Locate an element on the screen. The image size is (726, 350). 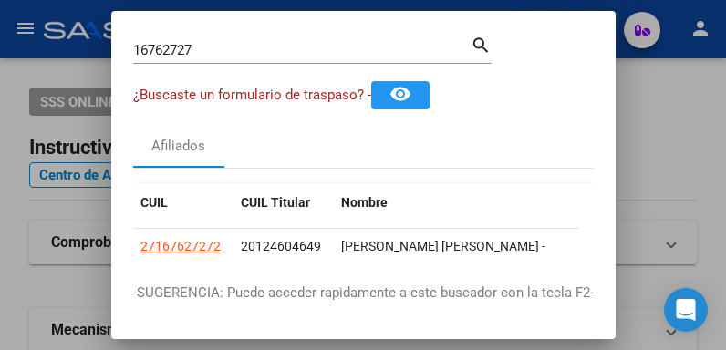
p: -SUGERENCIA: Puede acceder rapidamente a este buscador con la tecla F2- is located at coordinates (363, 293).